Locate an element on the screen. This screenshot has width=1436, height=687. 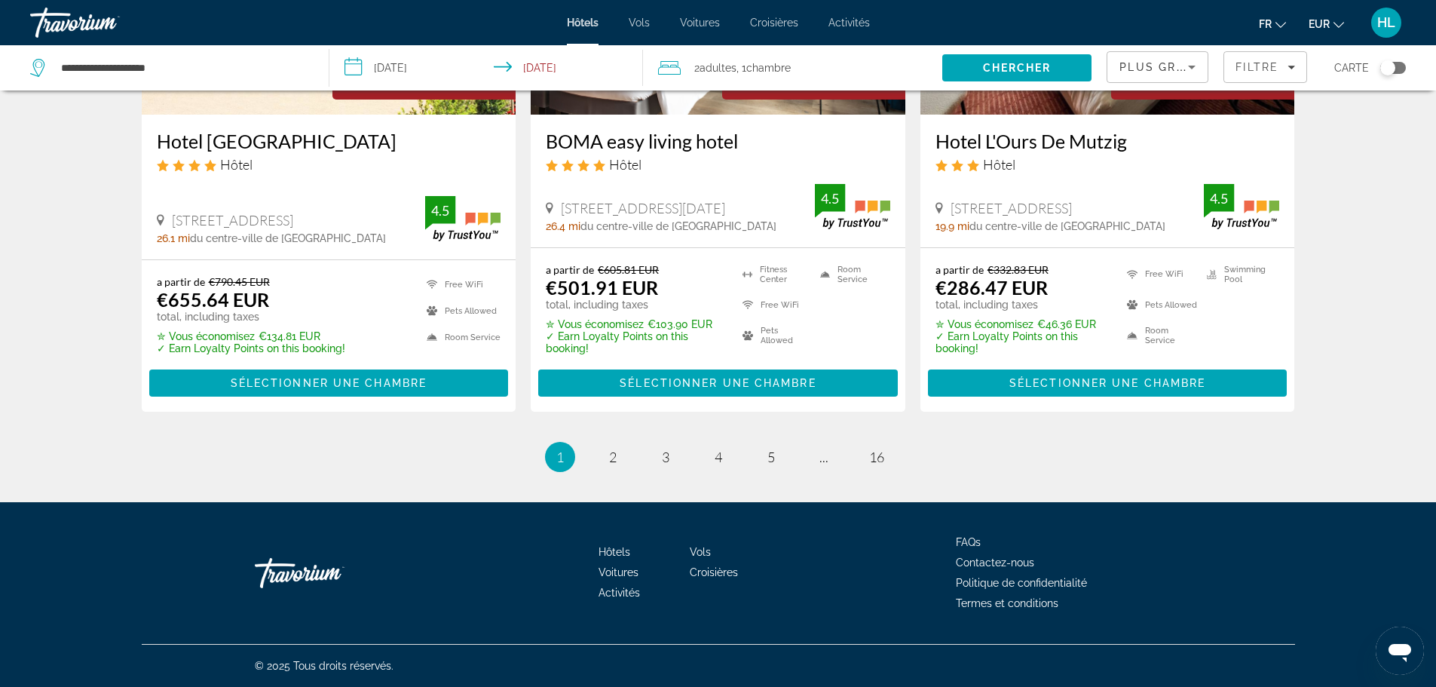
span: Carte is located at coordinates (1352, 68).